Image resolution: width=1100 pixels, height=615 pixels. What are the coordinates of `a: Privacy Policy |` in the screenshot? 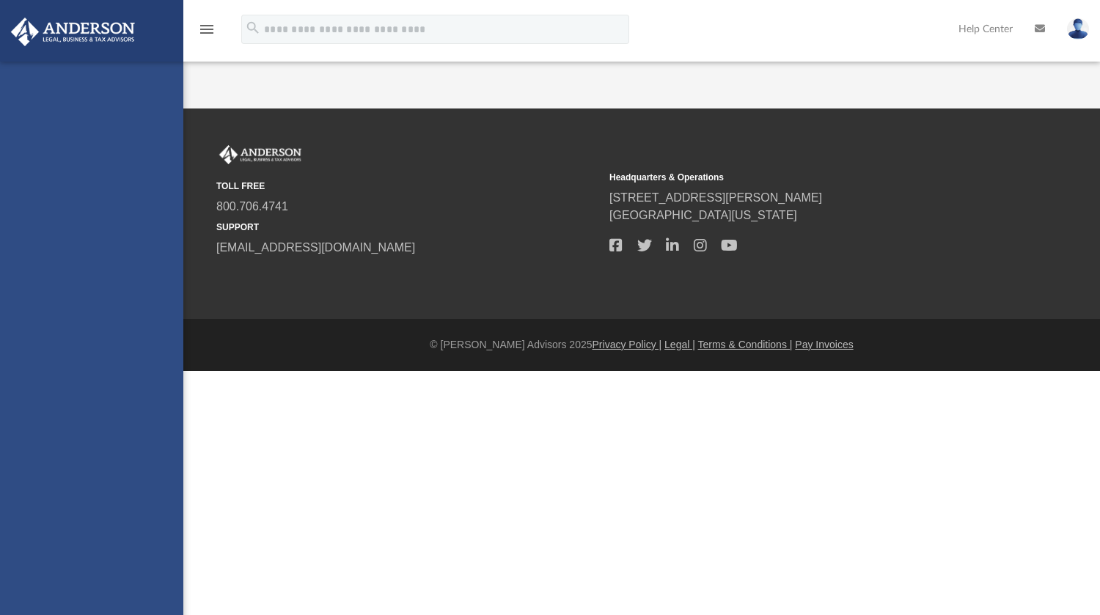 It's located at (627, 345).